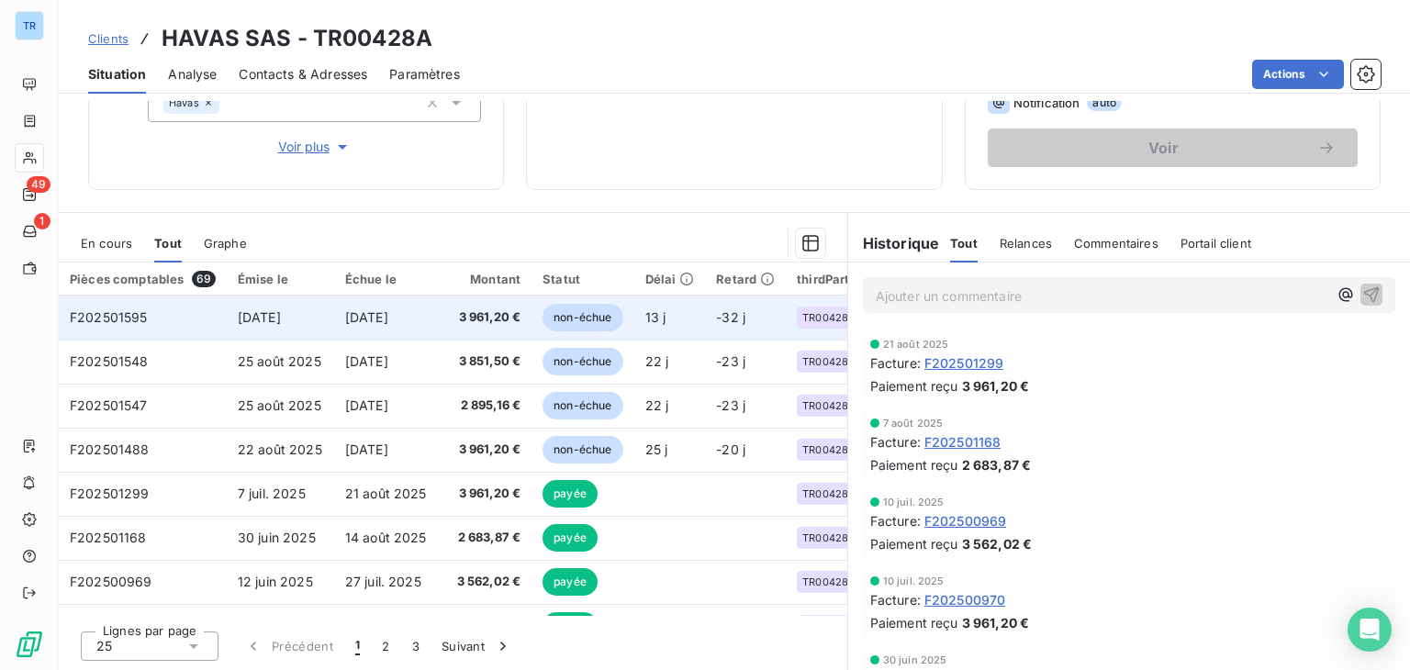 The image size is (1410, 670). I want to click on span: 49, so click(39, 185).